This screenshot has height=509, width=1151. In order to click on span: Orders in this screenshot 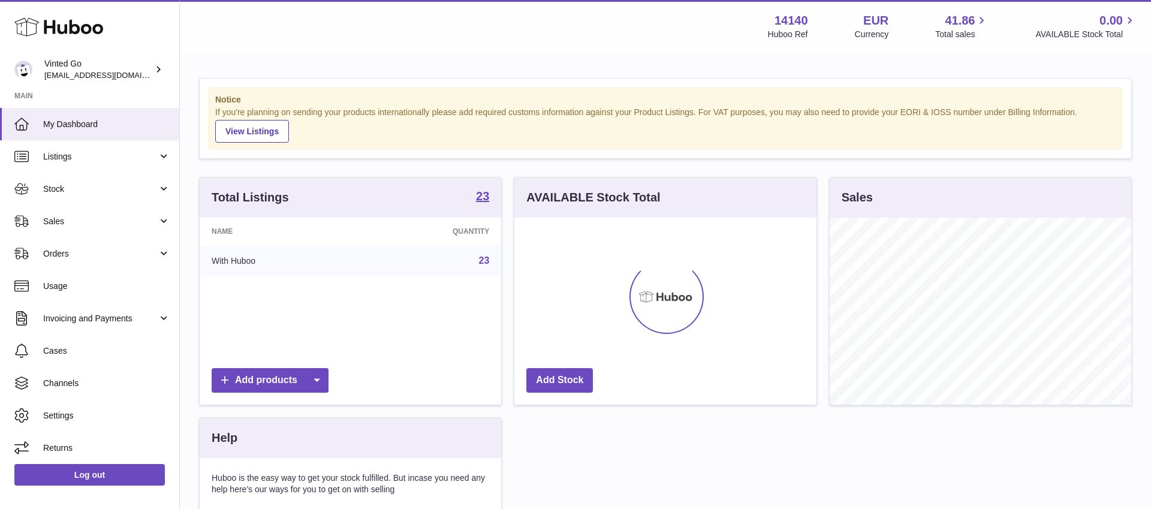, I will do `click(100, 254)`.